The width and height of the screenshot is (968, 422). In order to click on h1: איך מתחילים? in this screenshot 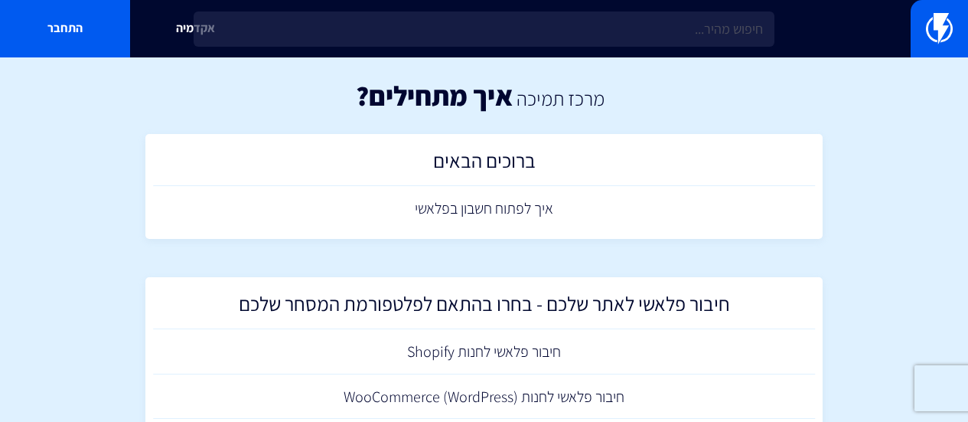, I will do `click(434, 96)`.